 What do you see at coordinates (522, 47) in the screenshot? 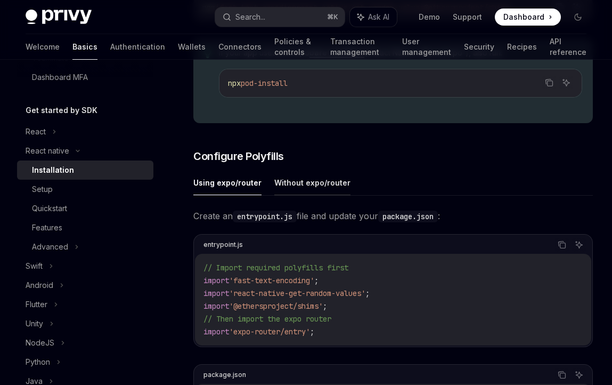
I see `a: Recipes` at bounding box center [522, 47].